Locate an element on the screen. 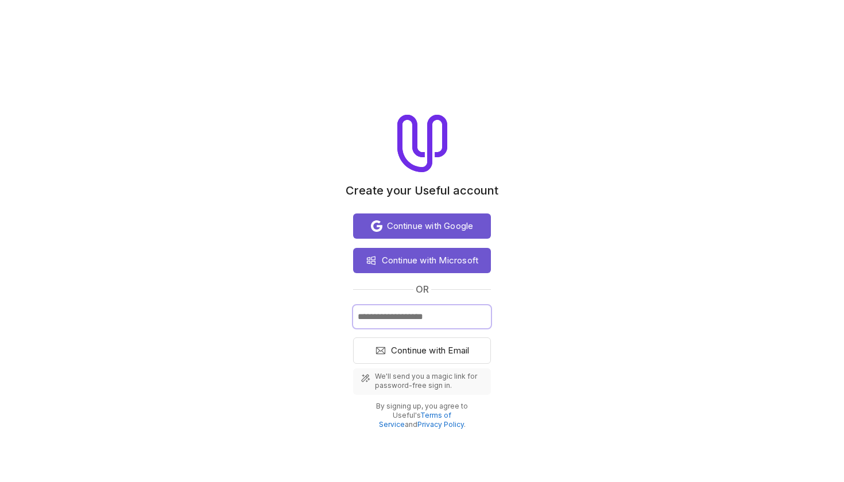  h1: Create your Useful account is located at coordinates (422, 191).